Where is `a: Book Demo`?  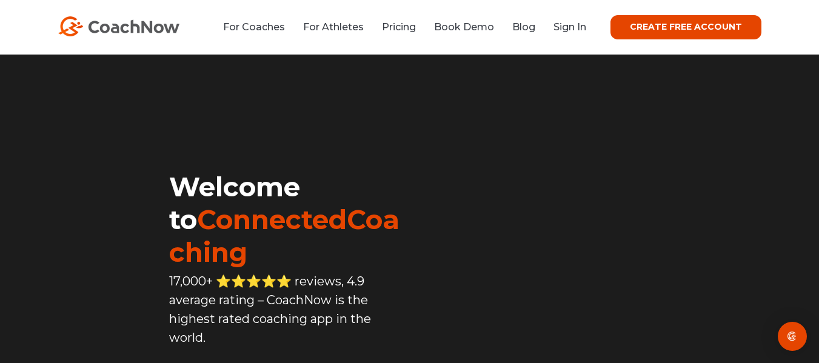 a: Book Demo is located at coordinates (464, 27).